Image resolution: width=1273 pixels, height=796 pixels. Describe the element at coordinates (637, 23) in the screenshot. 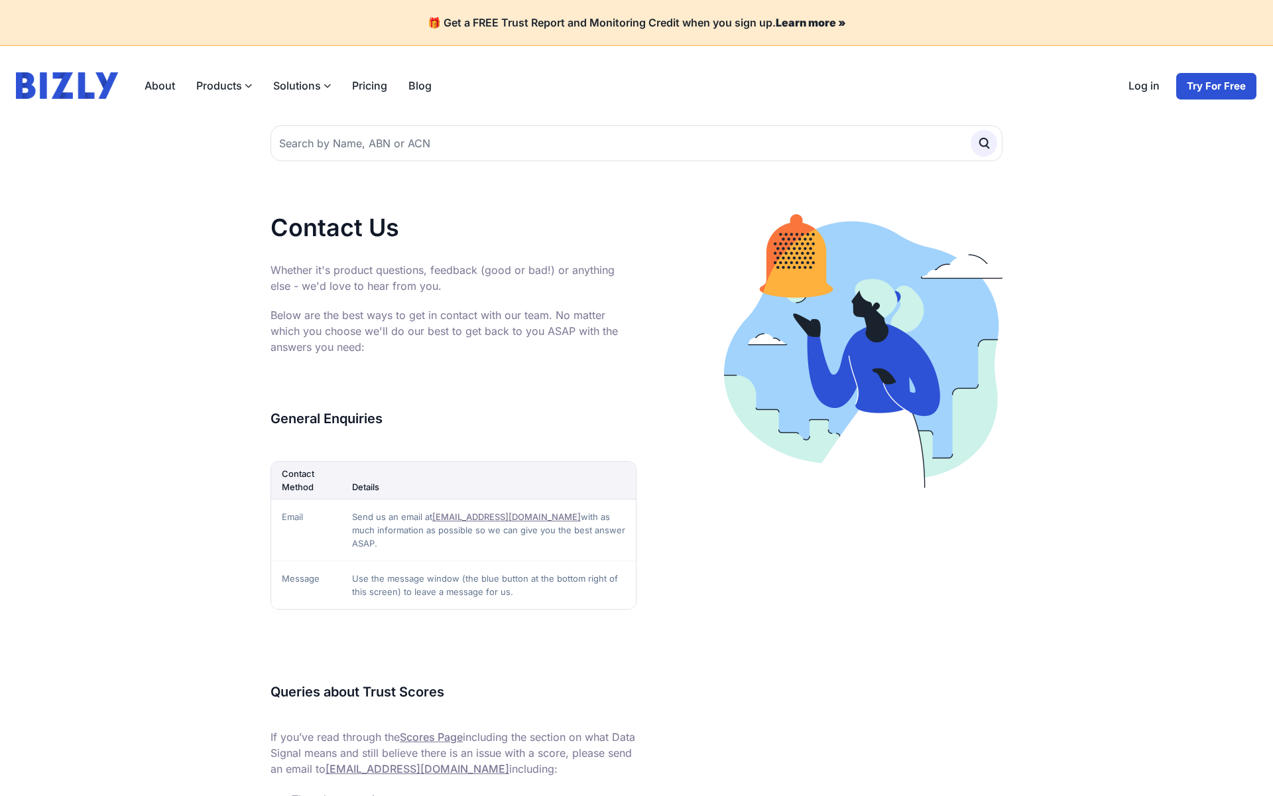

I see `h4: 🎁 Get a FREE Trust Report and Monitoring Credit when you sign up.` at that location.